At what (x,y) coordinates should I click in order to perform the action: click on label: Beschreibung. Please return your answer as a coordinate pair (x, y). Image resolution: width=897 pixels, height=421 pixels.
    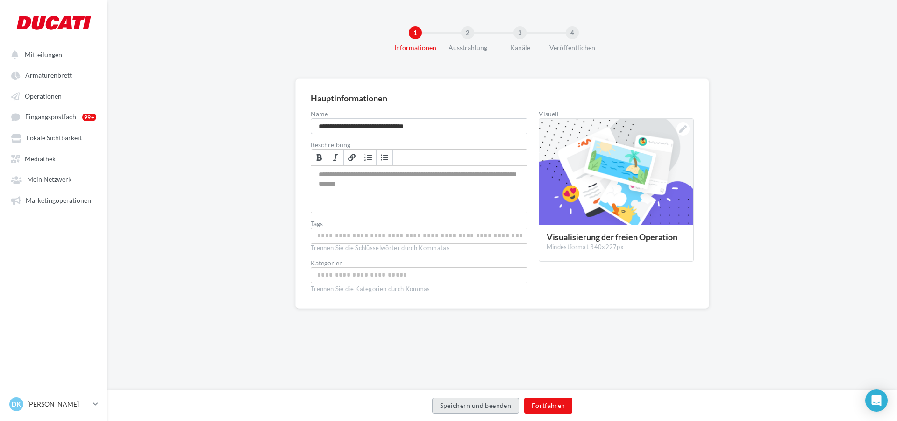
    Looking at the image, I should click on (419, 145).